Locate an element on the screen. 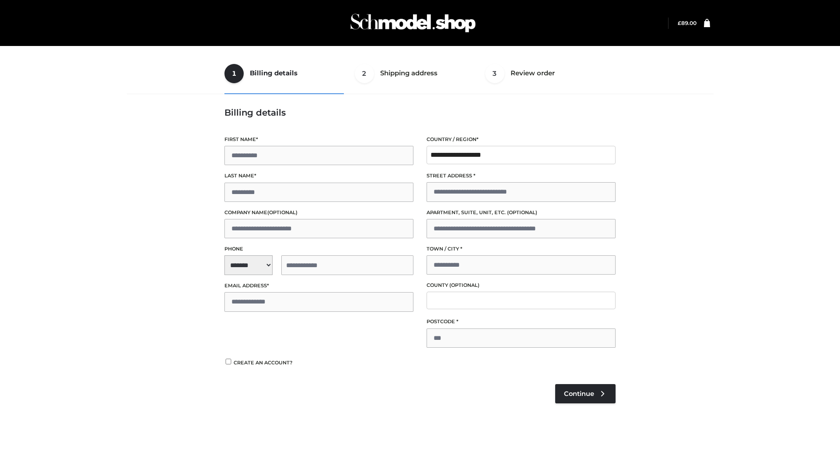 The height and width of the screenshot is (473, 840). label: Company name is located at coordinates (319, 212).